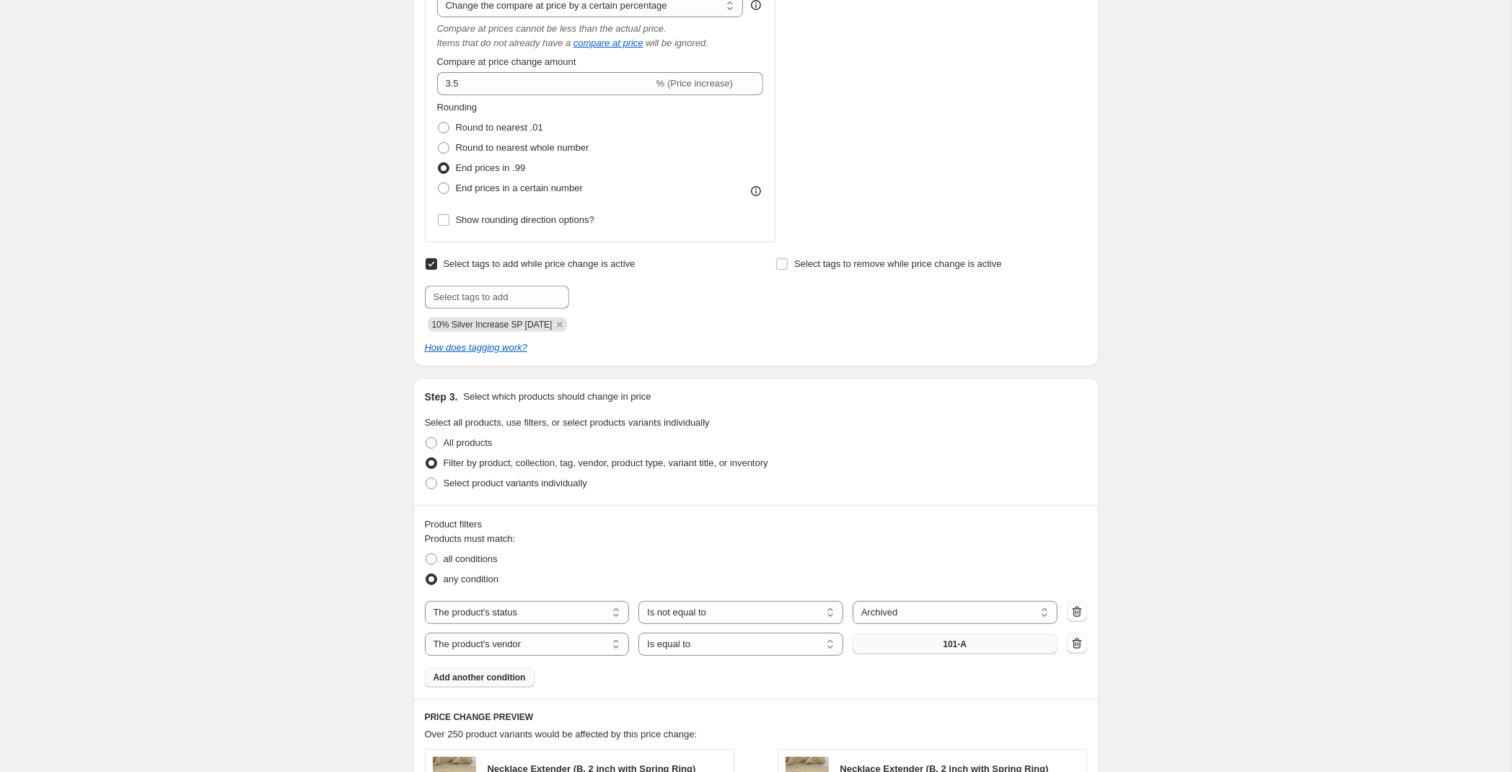 This screenshot has height=772, width=1512. What do you see at coordinates (480, 677) in the screenshot?
I see `button: Add another condition` at bounding box center [480, 677].